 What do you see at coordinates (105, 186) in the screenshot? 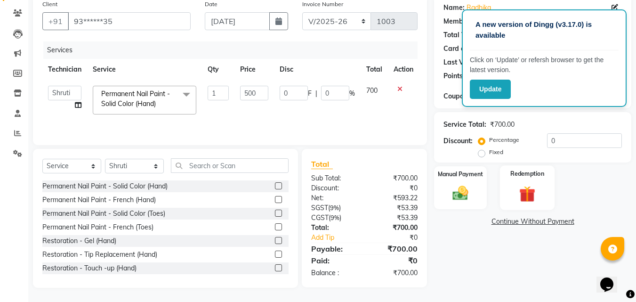
I see `div: Permanent Nail Paint - Solid Color (Hand)` at bounding box center [105, 186].